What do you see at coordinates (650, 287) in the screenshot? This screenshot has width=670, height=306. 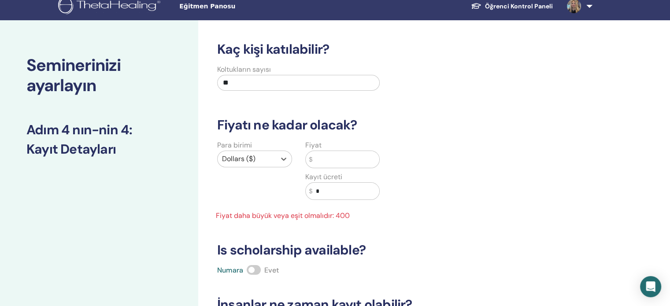 I see `div: Open Intercom Messenger` at bounding box center [650, 287].